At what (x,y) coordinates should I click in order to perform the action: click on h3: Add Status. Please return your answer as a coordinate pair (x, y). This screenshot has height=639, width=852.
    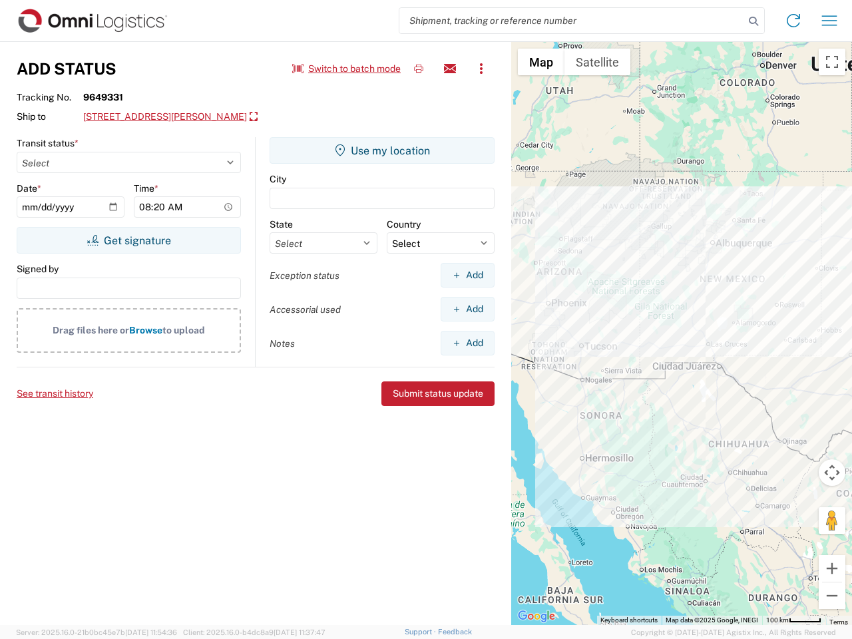
    Looking at the image, I should click on (67, 69).